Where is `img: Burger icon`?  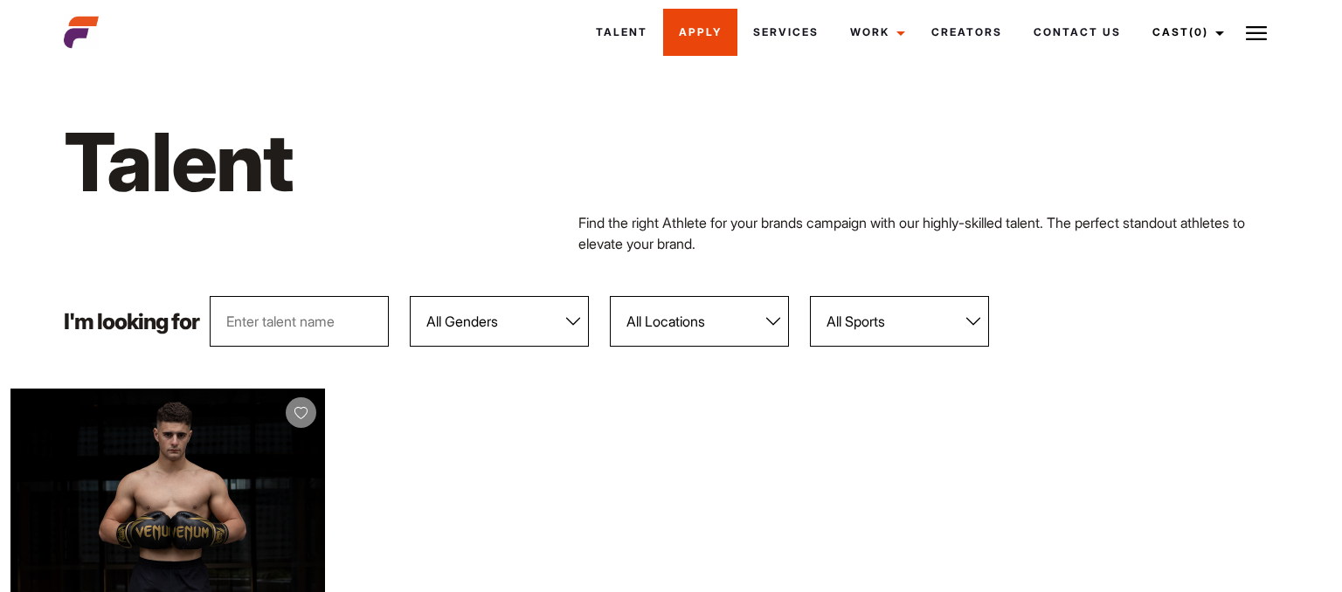 img: Burger icon is located at coordinates (1256, 33).